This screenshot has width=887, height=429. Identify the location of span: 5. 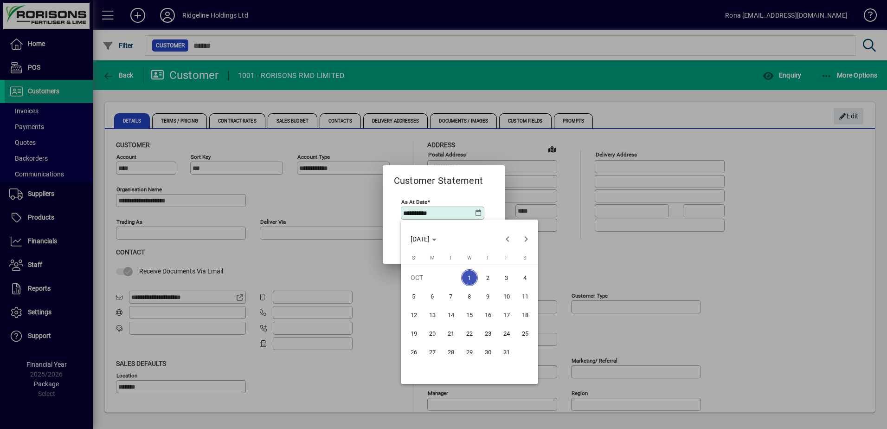
(414, 296).